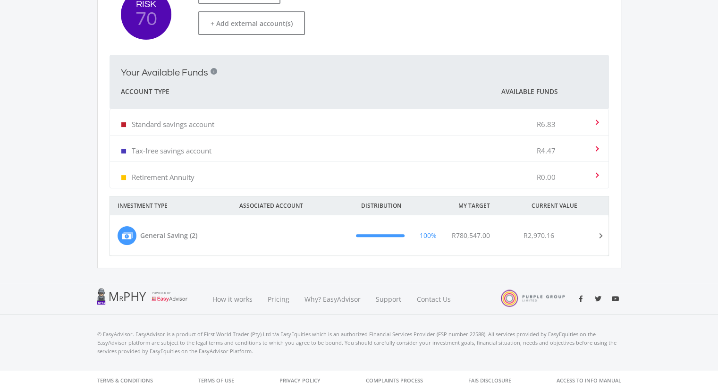 This screenshot has width=718, height=390. What do you see at coordinates (388, 299) in the screenshot?
I see `a: Support` at bounding box center [388, 299].